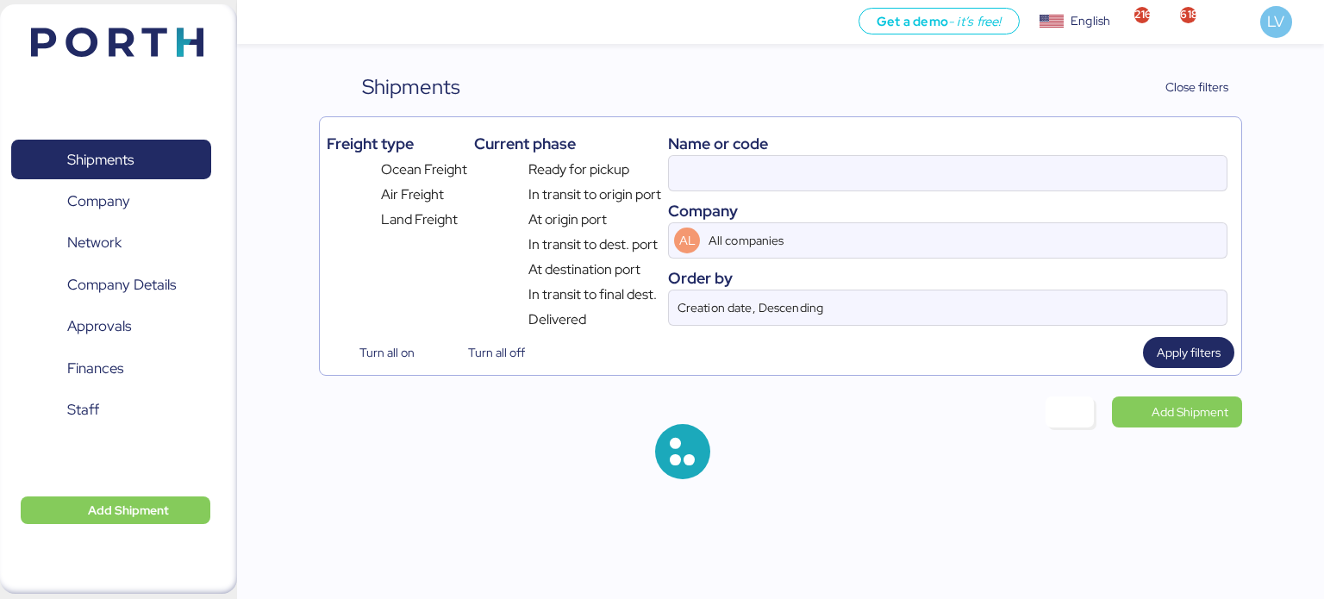  What do you see at coordinates (947, 143) in the screenshot?
I see `div: Name or code` at bounding box center [947, 143].